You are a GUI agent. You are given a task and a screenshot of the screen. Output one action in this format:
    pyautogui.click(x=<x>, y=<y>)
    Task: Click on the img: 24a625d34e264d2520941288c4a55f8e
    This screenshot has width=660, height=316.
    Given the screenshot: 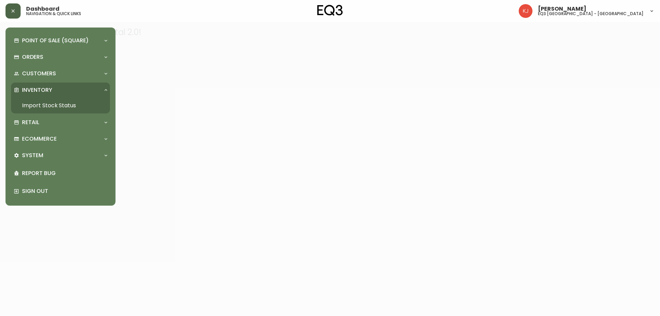 What is the action you would take?
    pyautogui.click(x=525, y=11)
    